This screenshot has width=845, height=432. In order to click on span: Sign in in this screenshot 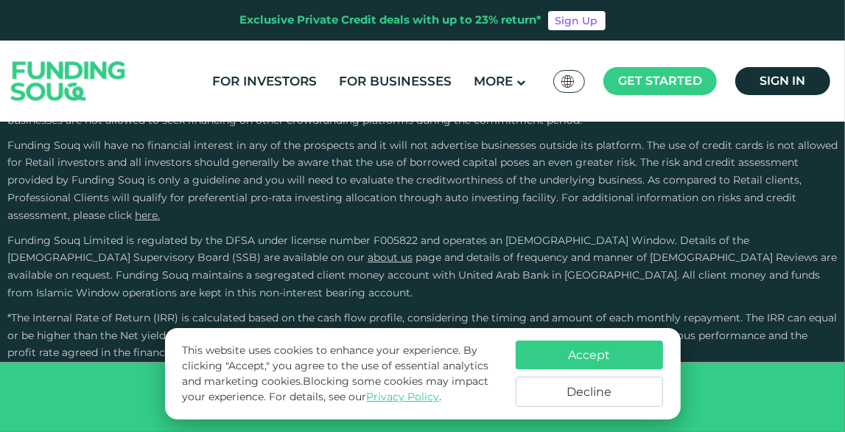, I will do `click(783, 80)`.